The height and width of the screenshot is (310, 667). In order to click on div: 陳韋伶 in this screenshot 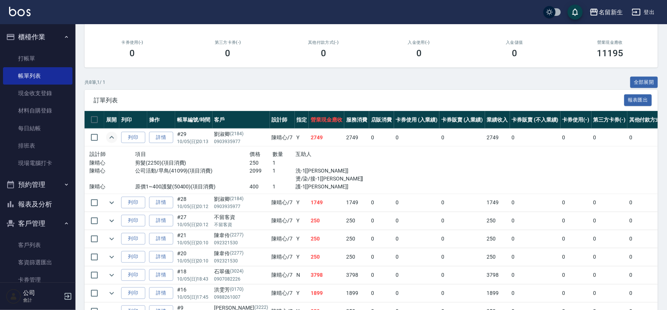, I will do `click(241, 235)`.